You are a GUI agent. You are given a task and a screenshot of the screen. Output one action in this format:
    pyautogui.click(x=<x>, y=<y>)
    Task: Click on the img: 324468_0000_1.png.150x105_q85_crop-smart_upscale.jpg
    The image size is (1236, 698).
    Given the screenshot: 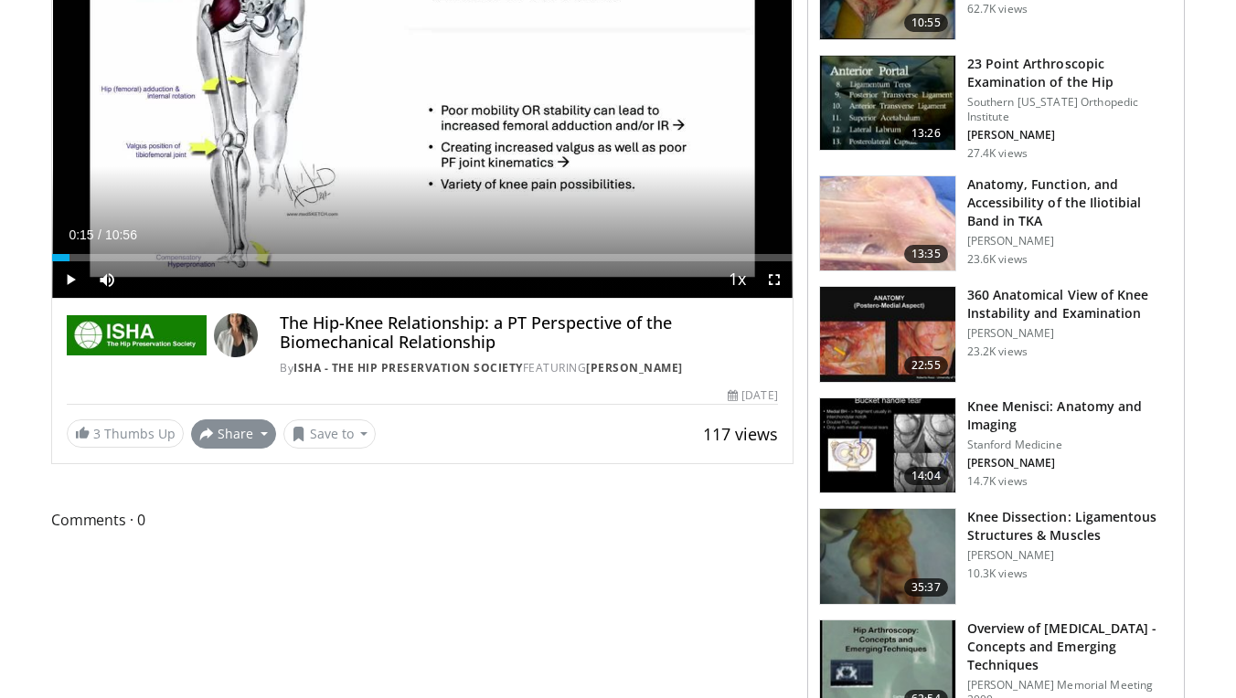 What is the action you would take?
    pyautogui.click(x=888, y=557)
    